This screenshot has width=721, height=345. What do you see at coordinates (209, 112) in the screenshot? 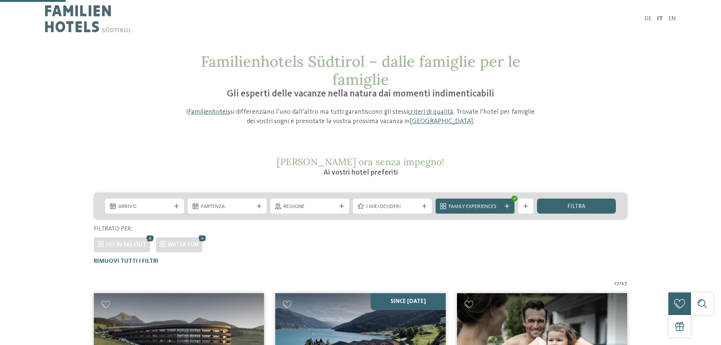
I see `a: Familienhotels` at bounding box center [209, 112].